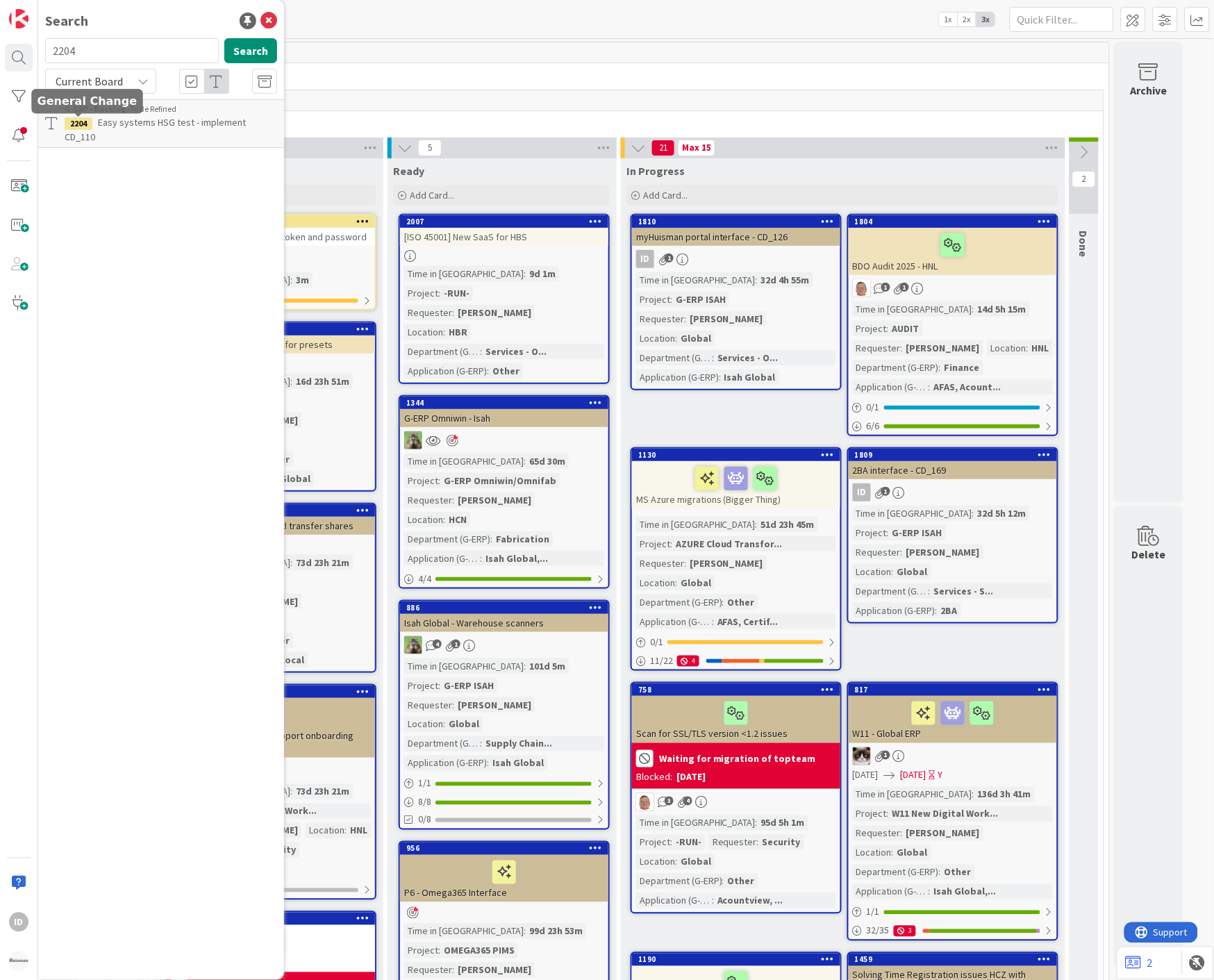  Describe the element at coordinates (783, 823) in the screenshot. I see `div: 95d 5h 1m` at that location.